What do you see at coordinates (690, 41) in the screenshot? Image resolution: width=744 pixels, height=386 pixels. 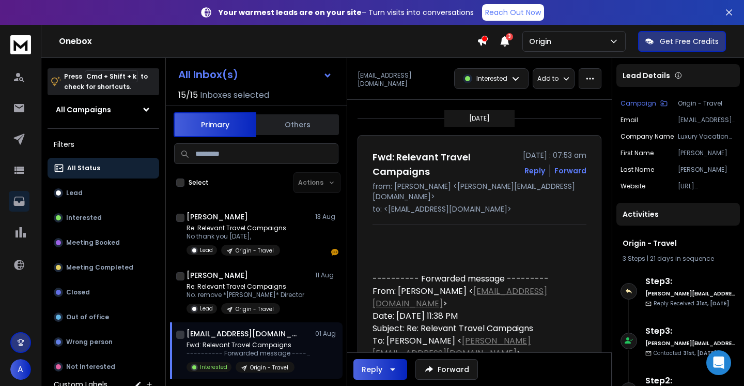 I see `p: Get Free Credits` at bounding box center [690, 41].